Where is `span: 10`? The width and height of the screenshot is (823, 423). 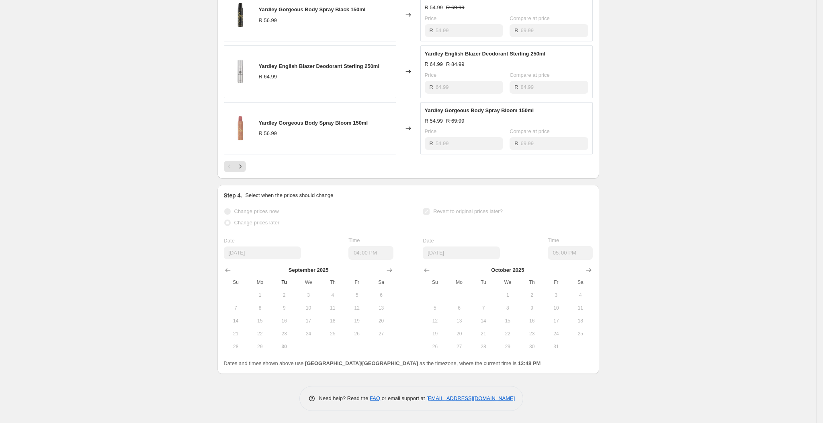 span: 10 is located at coordinates (556, 308).